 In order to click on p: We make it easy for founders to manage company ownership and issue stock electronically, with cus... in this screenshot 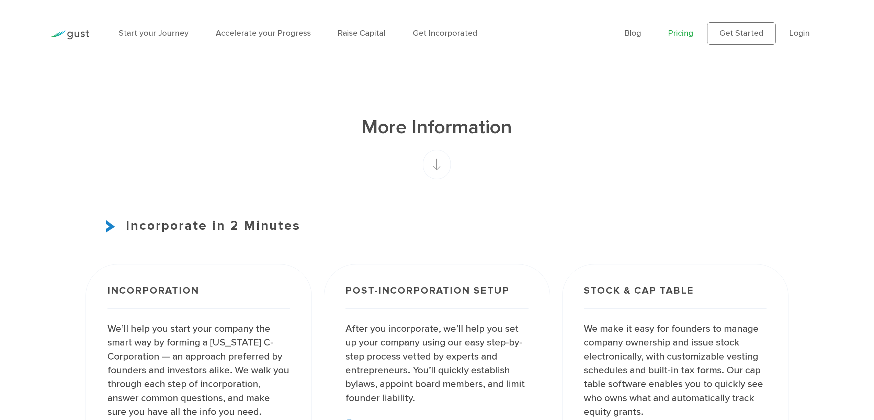, I will do `click(675, 370)`.